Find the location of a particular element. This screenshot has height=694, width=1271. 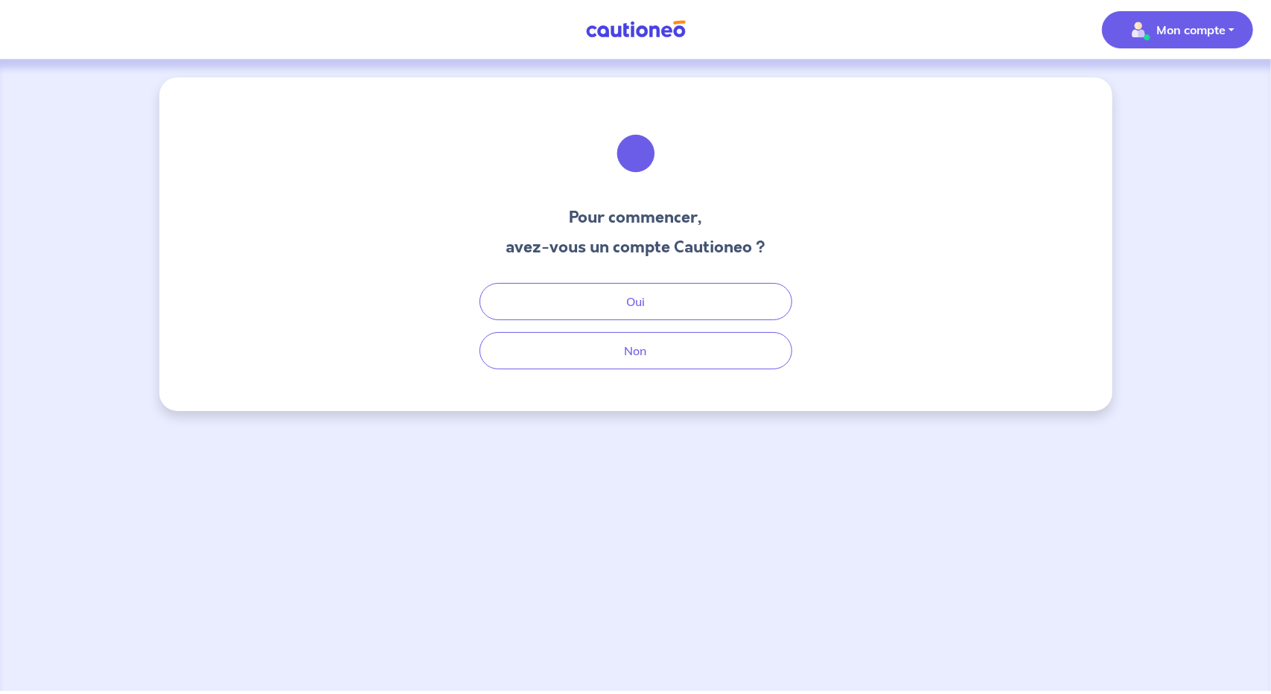

button: illu_account_valid_menu.svgMon compte is located at coordinates (1177, 30).